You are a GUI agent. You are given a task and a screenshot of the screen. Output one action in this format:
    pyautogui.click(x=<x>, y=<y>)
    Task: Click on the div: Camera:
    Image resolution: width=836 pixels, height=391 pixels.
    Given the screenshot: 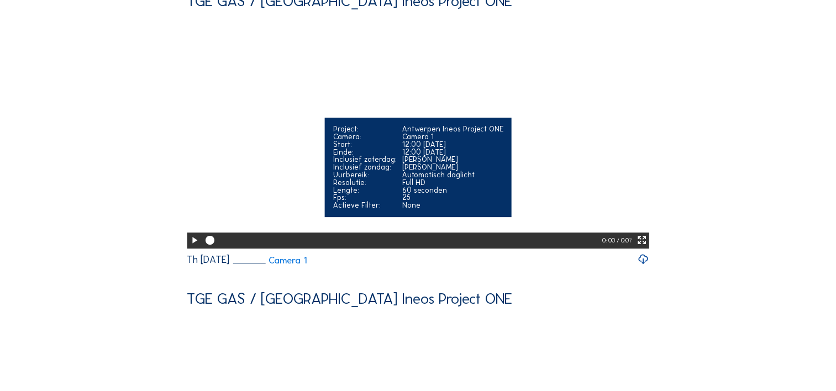 What is the action you would take?
    pyautogui.click(x=365, y=137)
    